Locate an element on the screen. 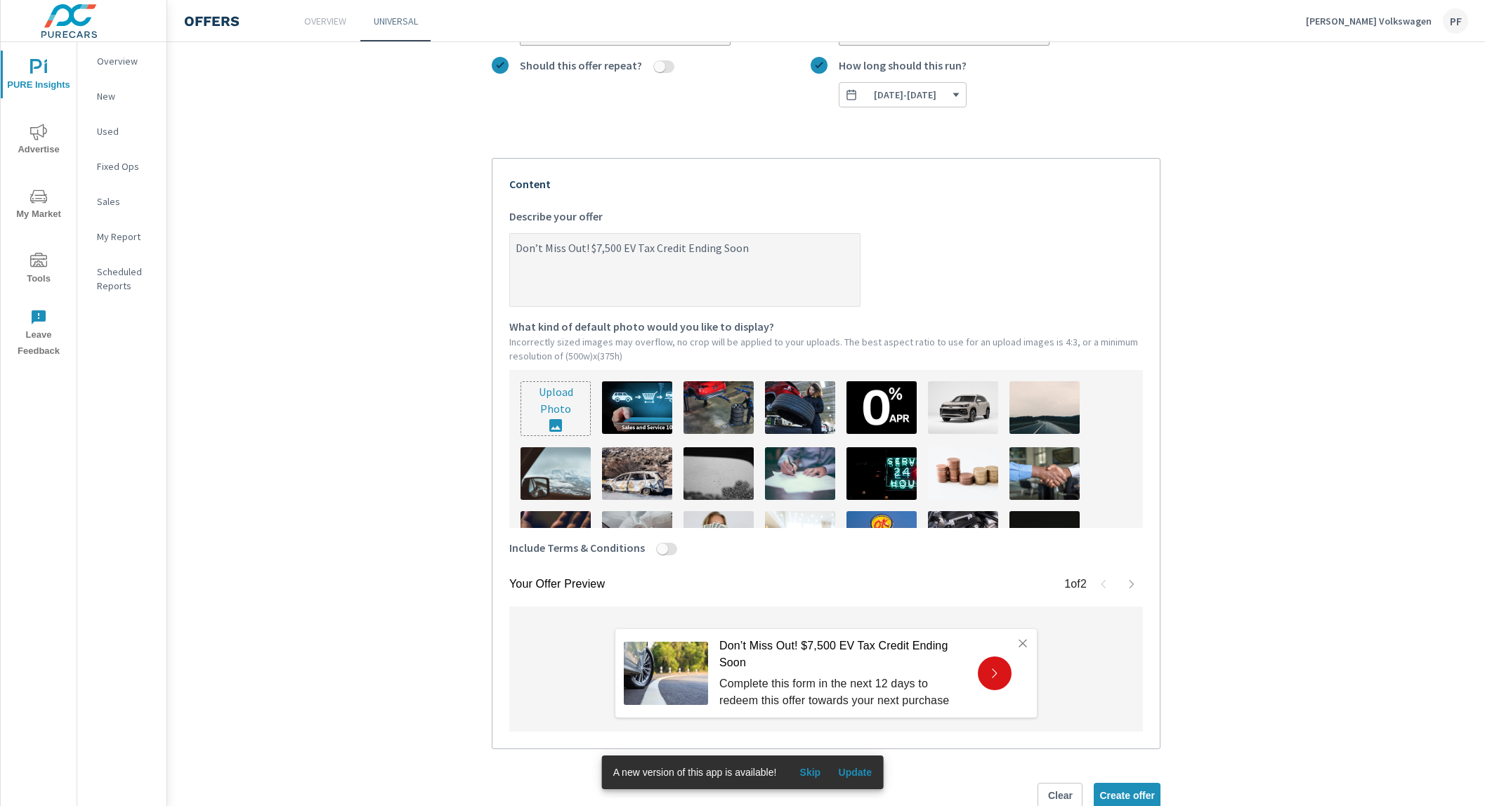  span: Describe your offer is located at coordinates (556, 216).